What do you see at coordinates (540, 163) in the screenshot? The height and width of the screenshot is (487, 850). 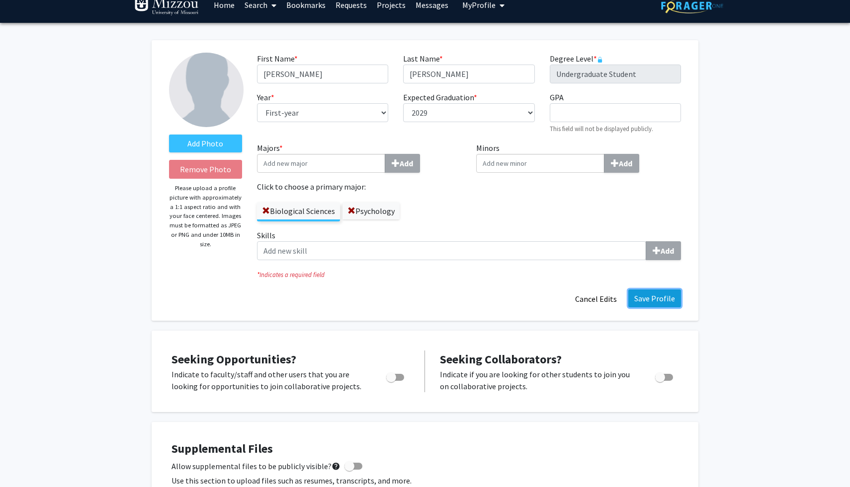 I see `input: MinorsAdd` at bounding box center [540, 163].